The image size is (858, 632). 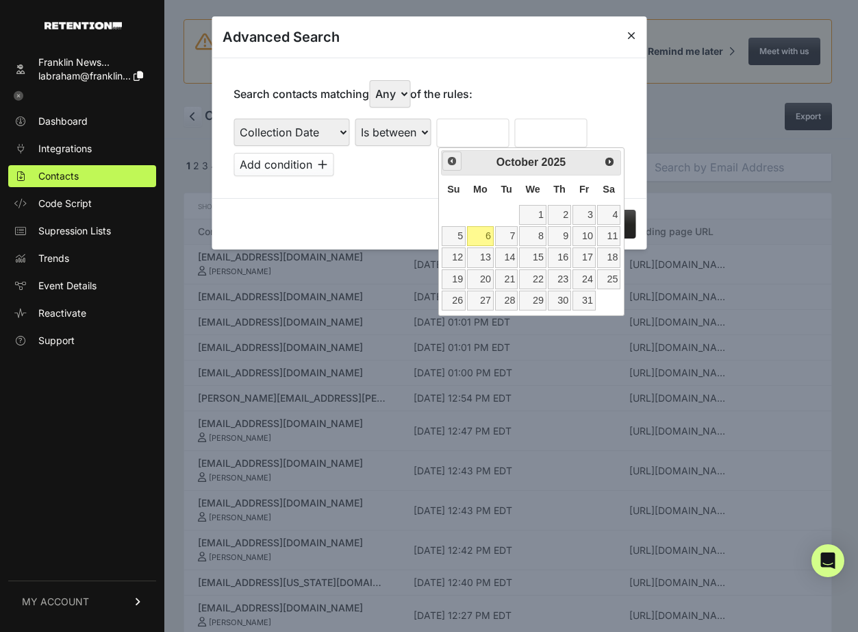 What do you see at coordinates (560, 257) in the screenshot?
I see `a: 16` at bounding box center [560, 257].